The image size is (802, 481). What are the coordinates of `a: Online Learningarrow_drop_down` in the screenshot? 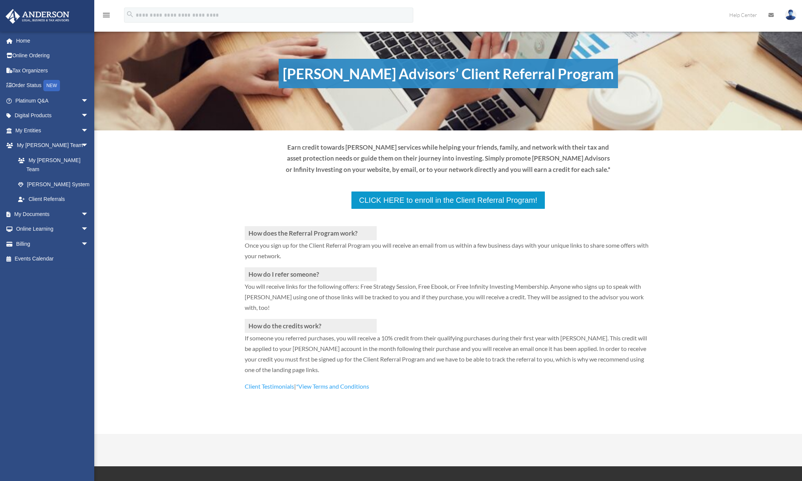 It's located at (52, 229).